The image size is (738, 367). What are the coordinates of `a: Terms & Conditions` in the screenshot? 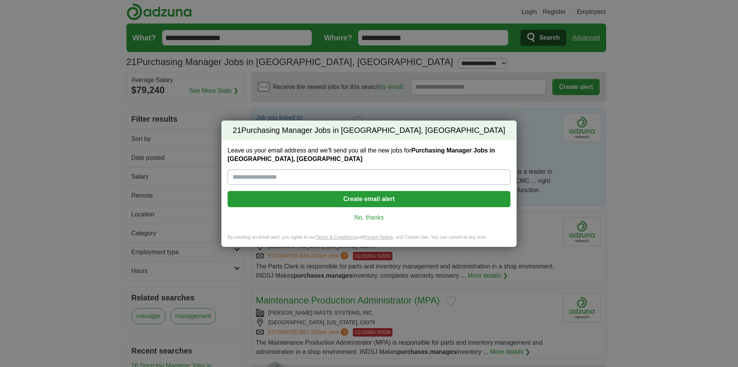 It's located at (336, 237).